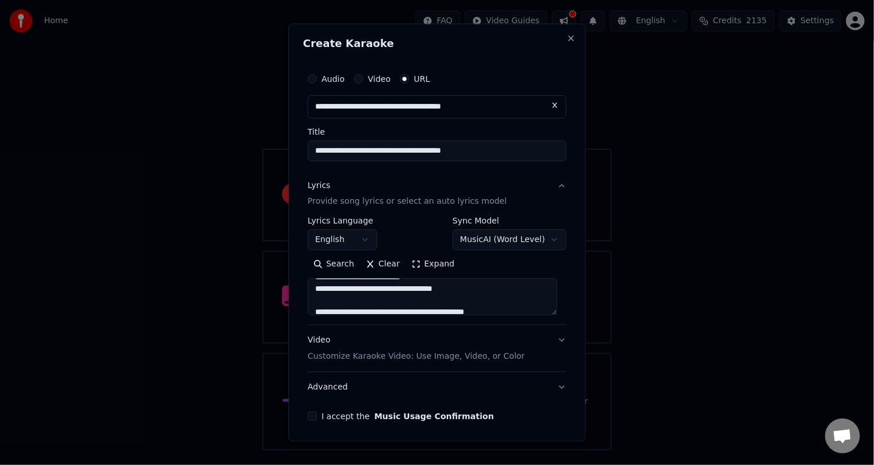 Image resolution: width=874 pixels, height=465 pixels. Describe the element at coordinates (416, 356) in the screenshot. I see `p: Customize Karaoke Video: Use Image, Video, or Color` at that location.